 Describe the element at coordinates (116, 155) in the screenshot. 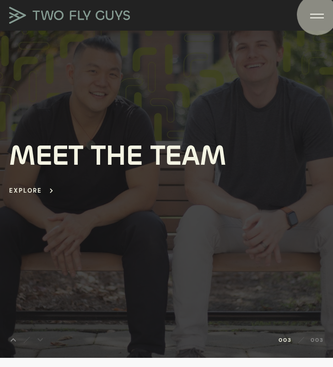

I see `div: H` at that location.